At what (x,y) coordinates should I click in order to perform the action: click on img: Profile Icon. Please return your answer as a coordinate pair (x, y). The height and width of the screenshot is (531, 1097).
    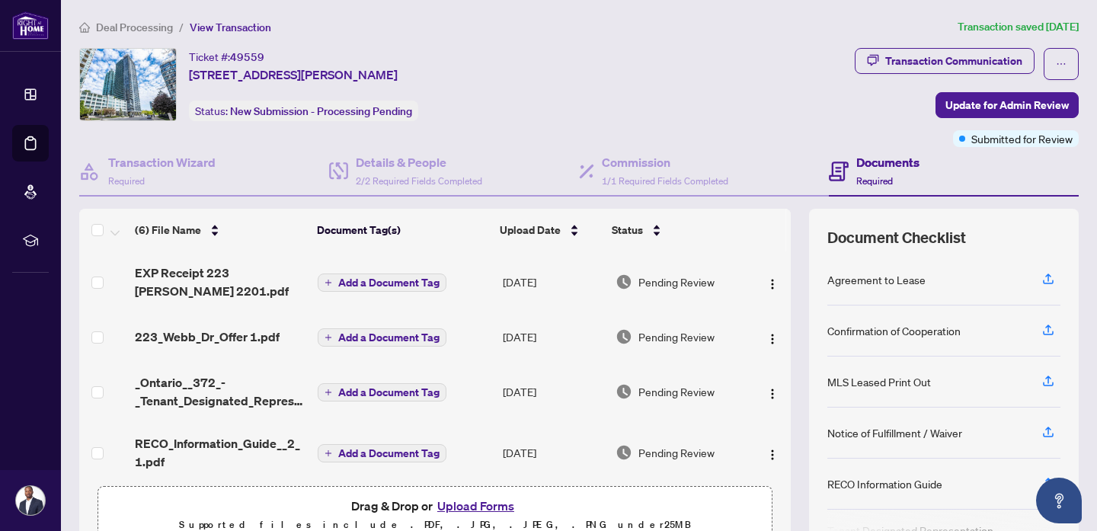
    Looking at the image, I should click on (30, 501).